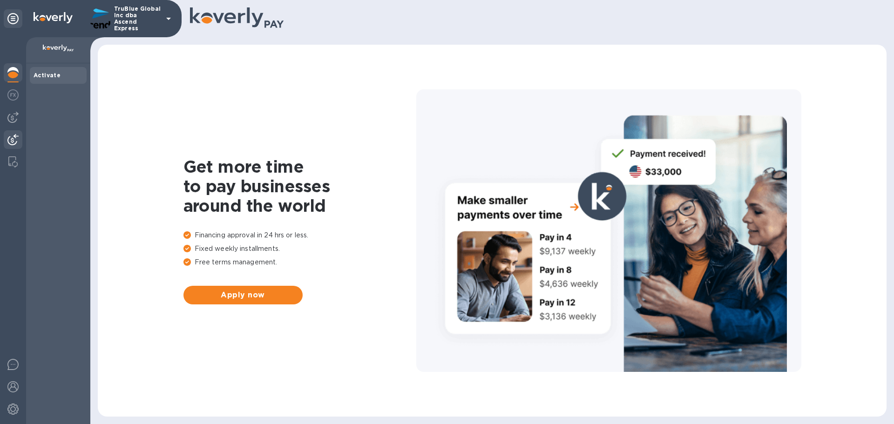  What do you see at coordinates (300, 262) in the screenshot?
I see `p: Free terms management.` at bounding box center [300, 262].